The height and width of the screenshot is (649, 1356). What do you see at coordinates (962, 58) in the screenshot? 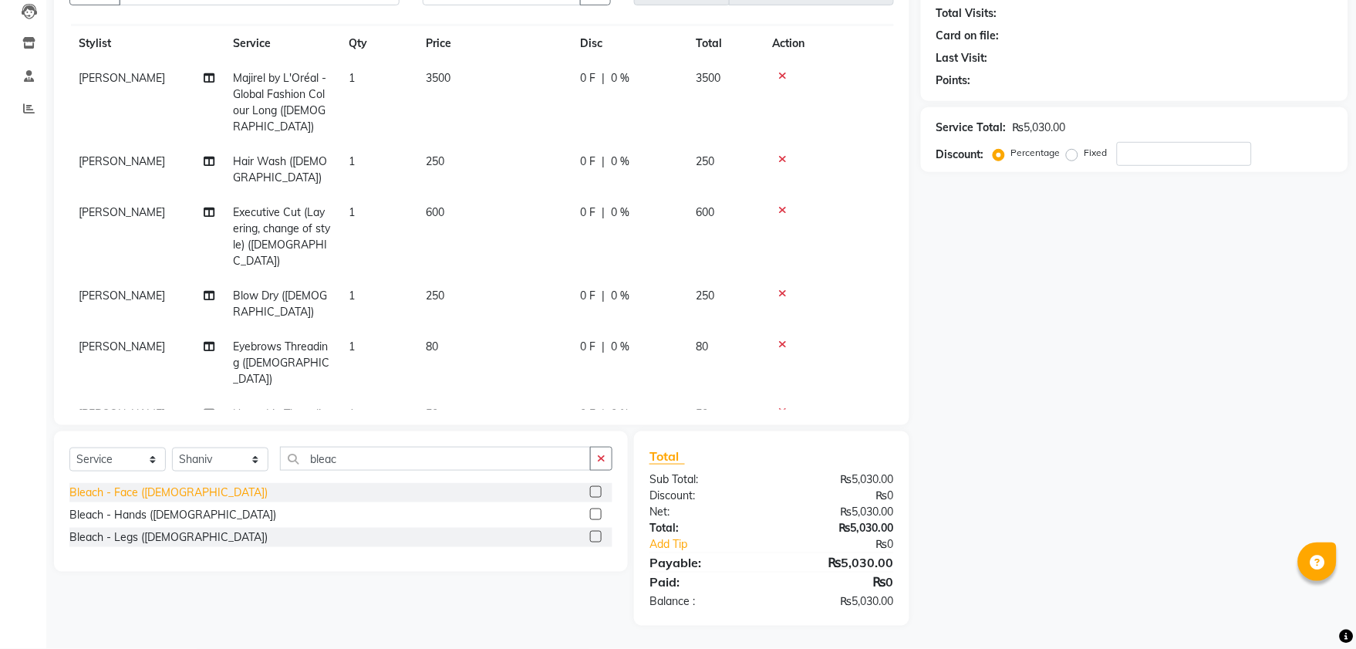
I see `div: Last Visit:` at bounding box center [962, 58].